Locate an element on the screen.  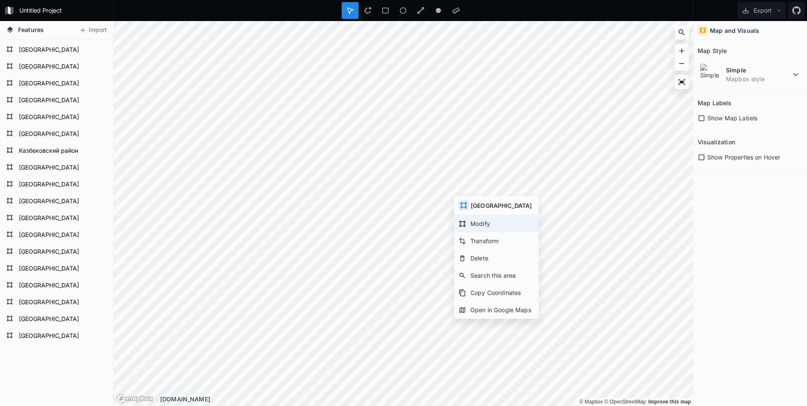
span: Show Properties on Hover is located at coordinates (744, 157).